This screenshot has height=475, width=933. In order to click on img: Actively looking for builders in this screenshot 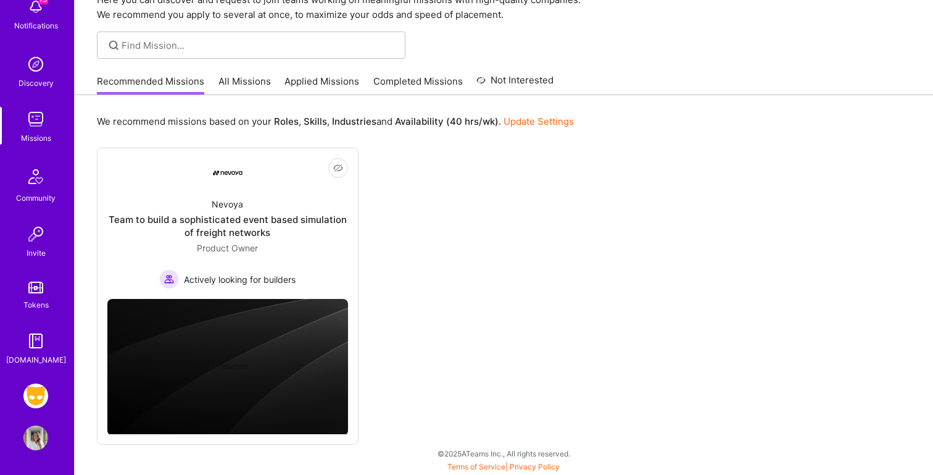, I will do `click(169, 279)`.